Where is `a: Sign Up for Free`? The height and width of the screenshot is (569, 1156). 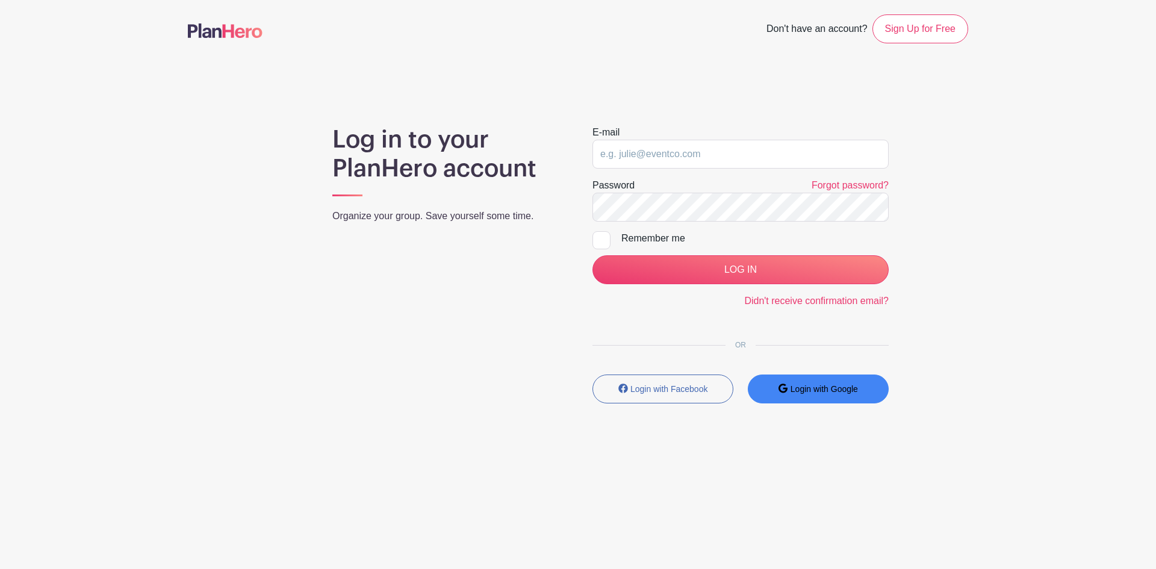
a: Sign Up for Free is located at coordinates (920, 29).